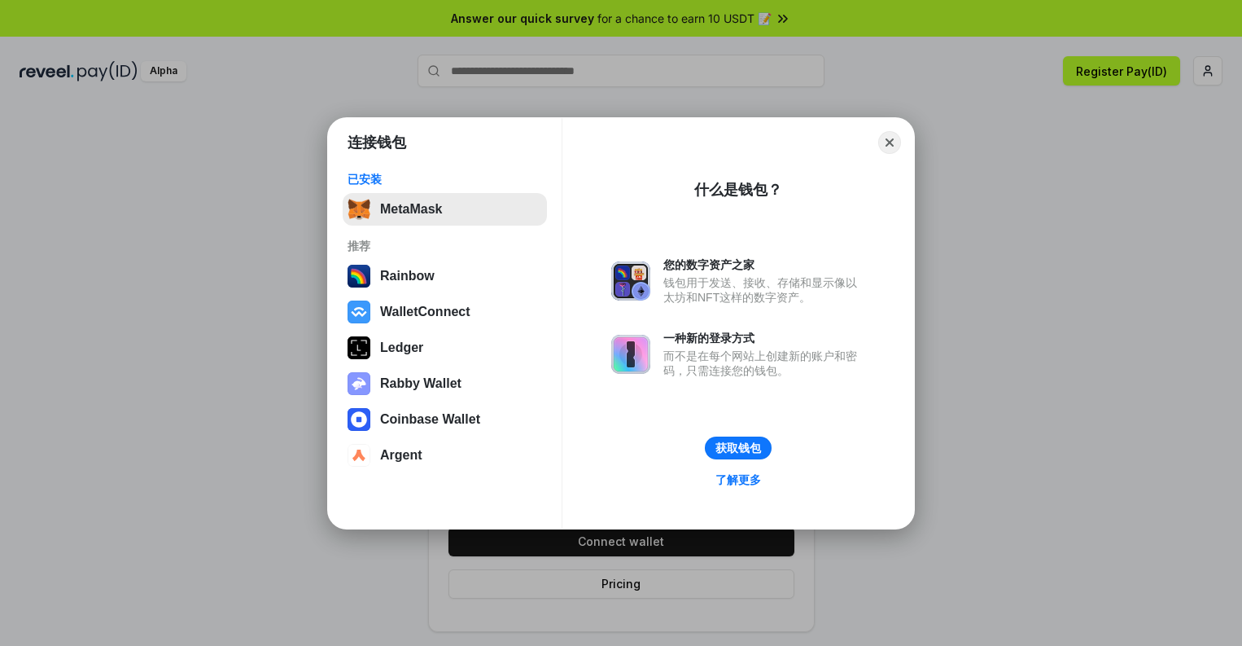 This screenshot has width=1242, height=646. I want to click on button: WalletConnect, so click(445, 312).